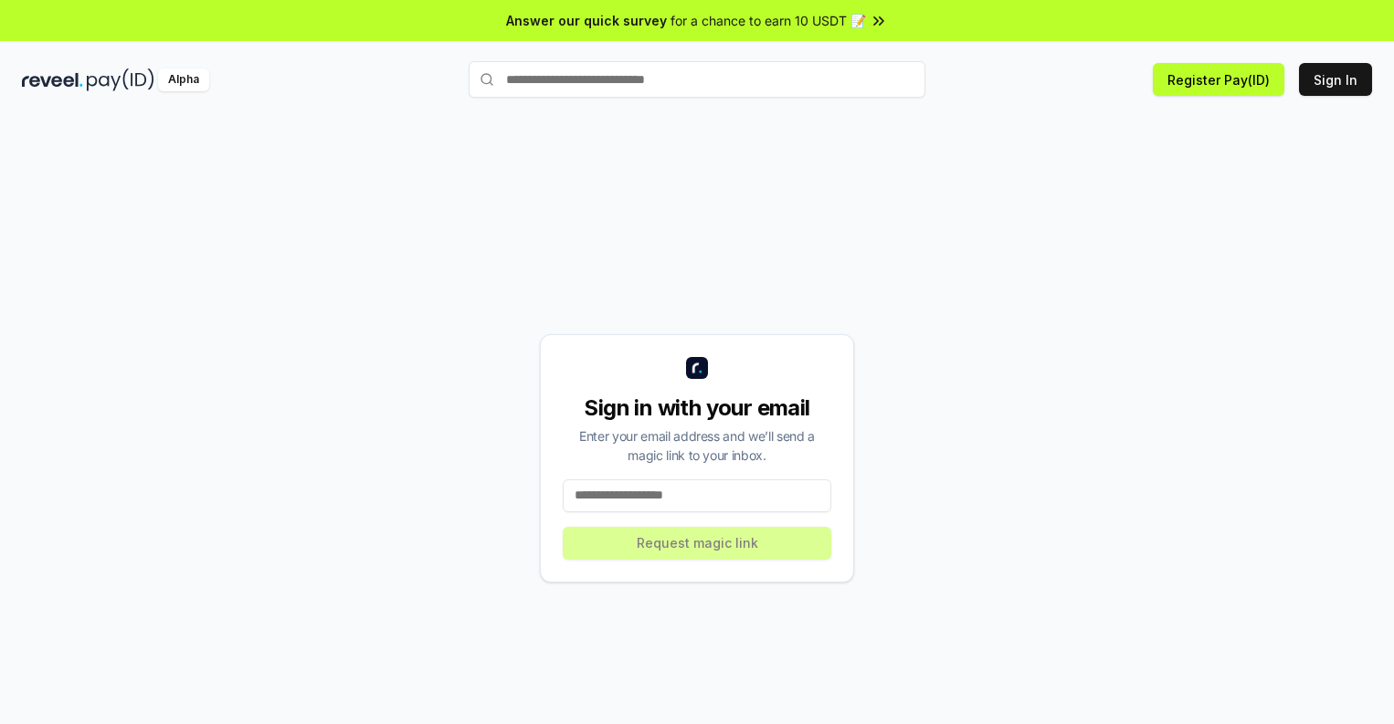  I want to click on button: Sign In, so click(1336, 79).